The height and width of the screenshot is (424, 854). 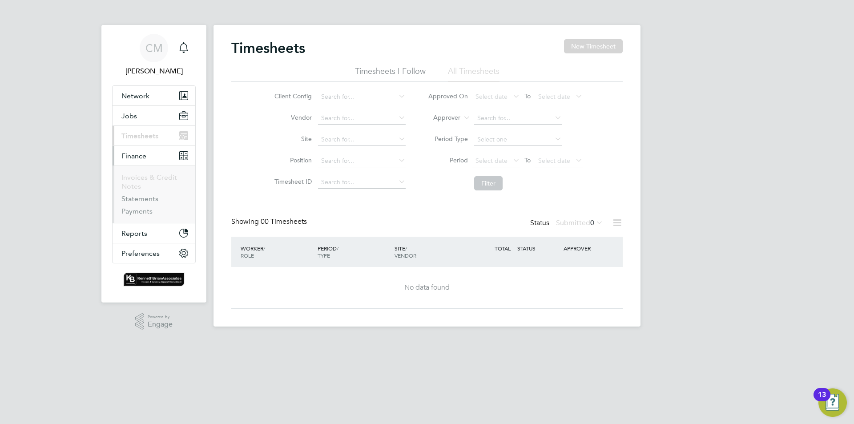 What do you see at coordinates (154, 279) in the screenshot?
I see `img: kennethbrian-logo-retina.png` at bounding box center [154, 279].